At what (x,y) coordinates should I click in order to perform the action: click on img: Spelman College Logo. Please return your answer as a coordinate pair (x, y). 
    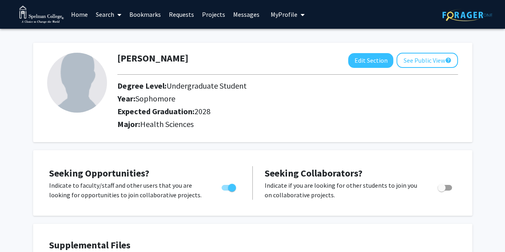
    Looking at the image, I should click on (42, 14).